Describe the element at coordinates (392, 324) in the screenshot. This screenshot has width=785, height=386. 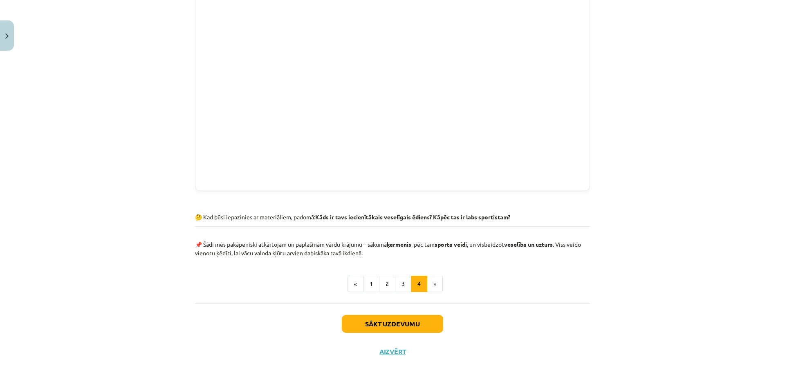
I see `button: Sākt uzdevumu` at that location.